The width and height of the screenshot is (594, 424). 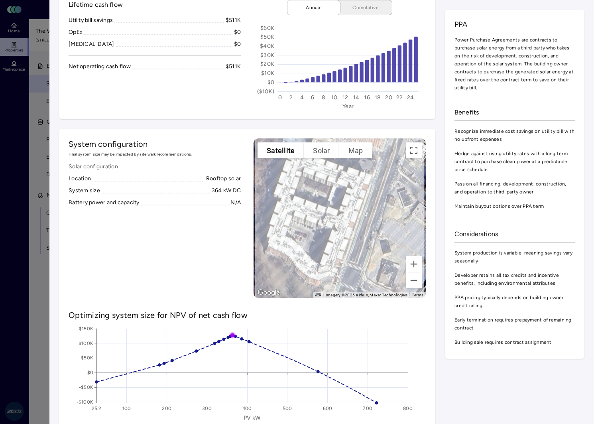 I want to click on button: Toggle fullscreen view, so click(x=414, y=150).